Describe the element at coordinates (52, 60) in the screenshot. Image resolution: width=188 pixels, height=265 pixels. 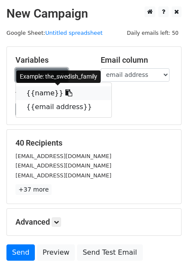
I see `h5: Variables` at that location.